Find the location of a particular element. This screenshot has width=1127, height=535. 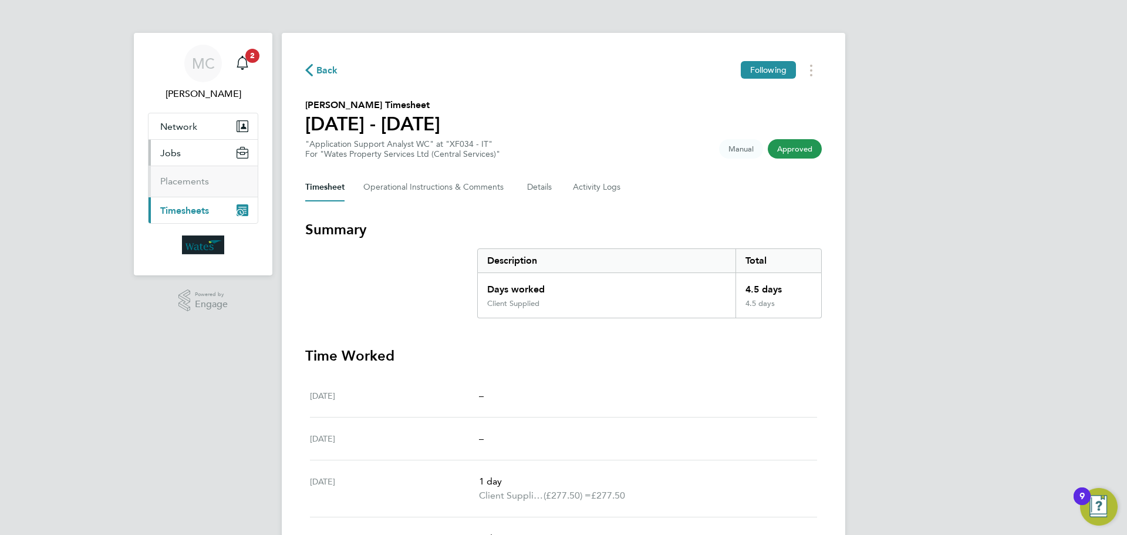

button: Timesheet is located at coordinates (325, 187).